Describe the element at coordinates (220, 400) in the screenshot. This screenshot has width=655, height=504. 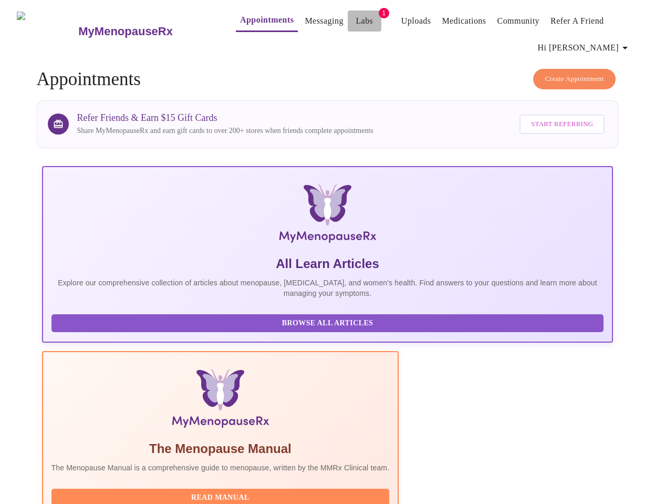
I see `img: Menopause Manual` at that location.